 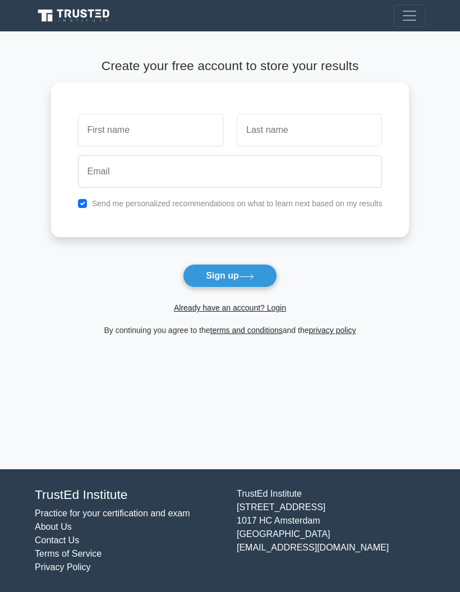 What do you see at coordinates (150, 130) in the screenshot?
I see `input: First name` at bounding box center [150, 130].